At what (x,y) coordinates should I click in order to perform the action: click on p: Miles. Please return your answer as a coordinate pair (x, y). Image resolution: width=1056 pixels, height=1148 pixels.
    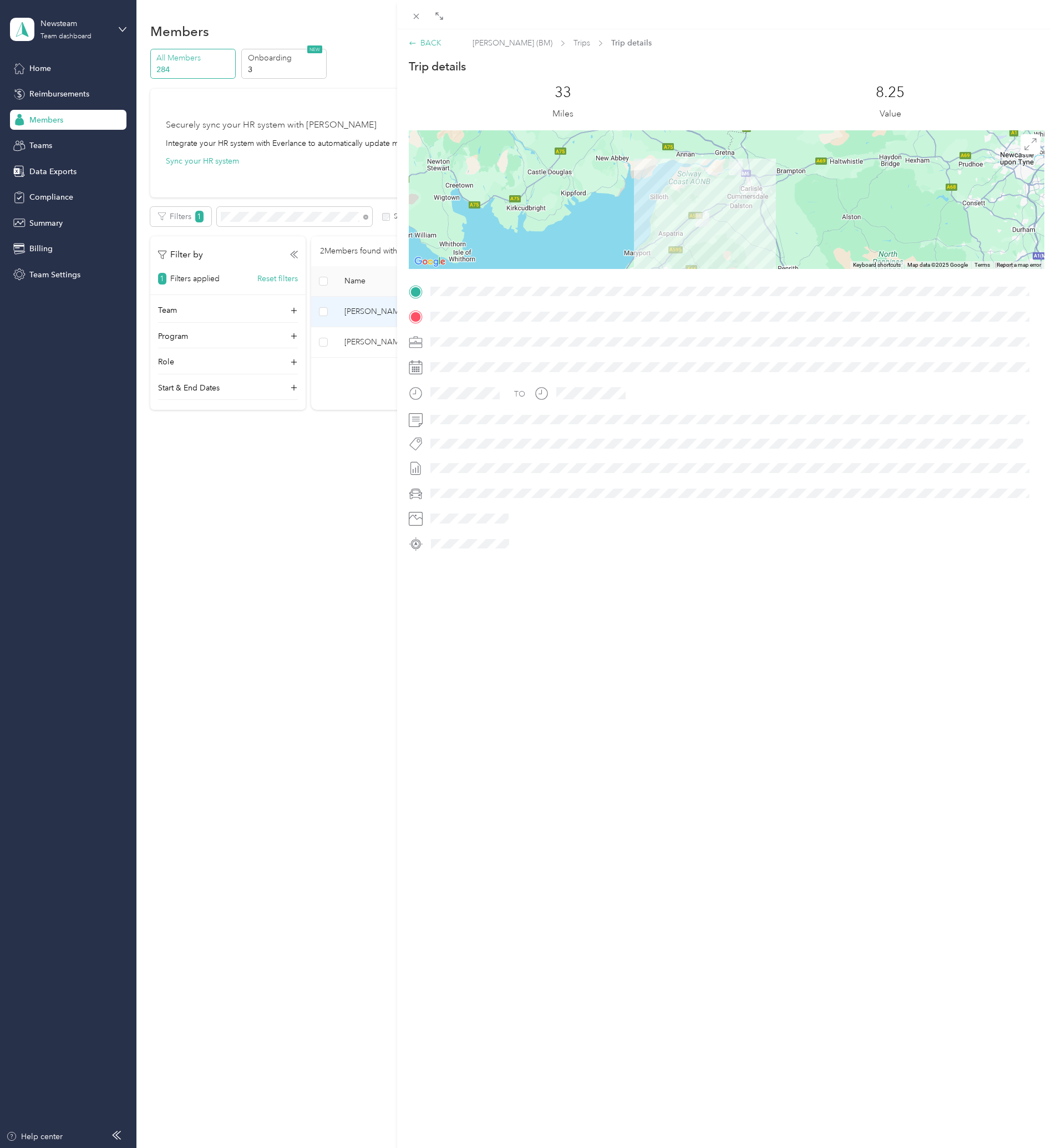
    Looking at the image, I should click on (563, 114).